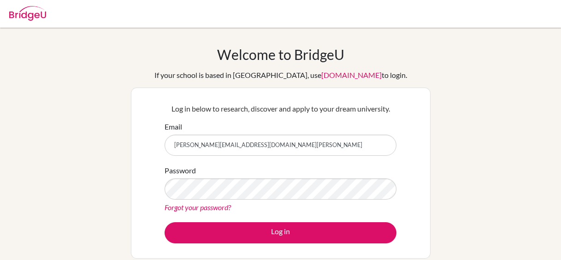 Image resolution: width=561 pixels, height=260 pixels. What do you see at coordinates (280, 109) in the screenshot?
I see `p: Log in below to research, discover and apply to your dream university.` at bounding box center [280, 109].